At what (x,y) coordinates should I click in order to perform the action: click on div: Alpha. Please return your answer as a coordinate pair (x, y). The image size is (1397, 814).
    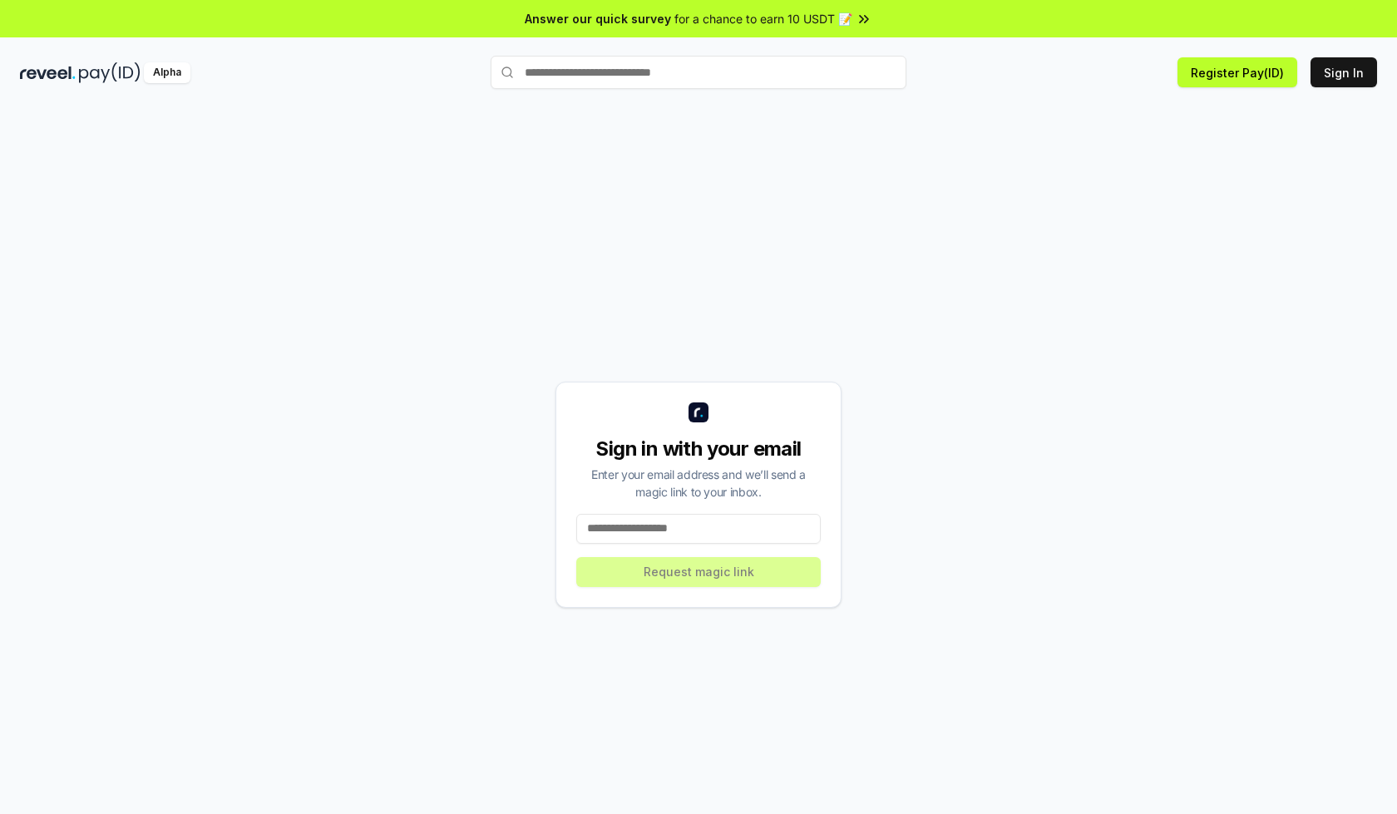
    Looking at the image, I should click on (167, 72).